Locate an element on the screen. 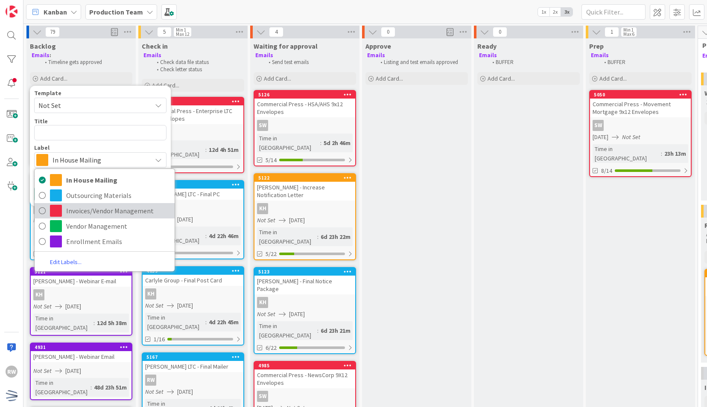 This screenshot has width=707, height=407. div: 5125Commercial Press - Enterprise LTC 9x12 Envelopes is located at coordinates (193, 111).